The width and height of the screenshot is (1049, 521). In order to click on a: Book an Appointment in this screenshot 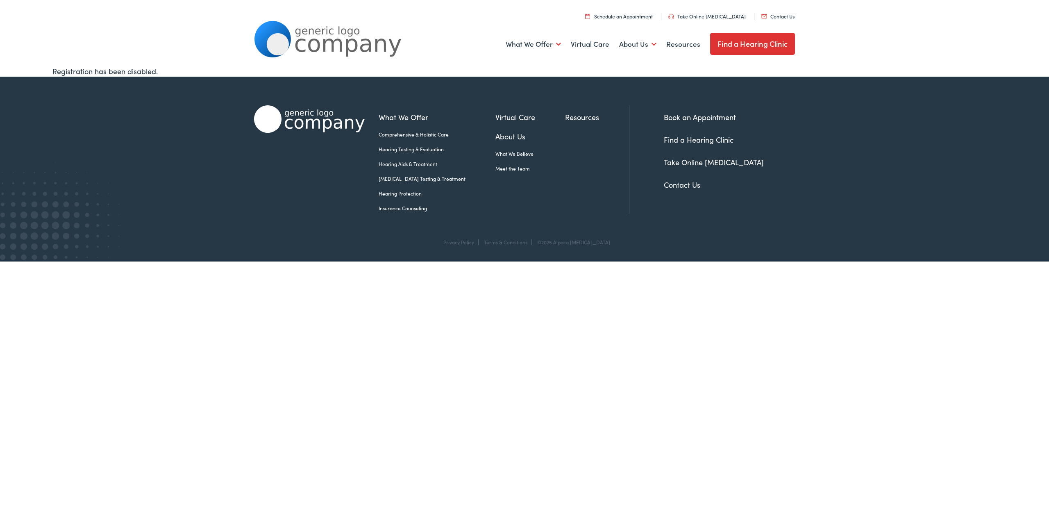, I will do `click(700, 117)`.